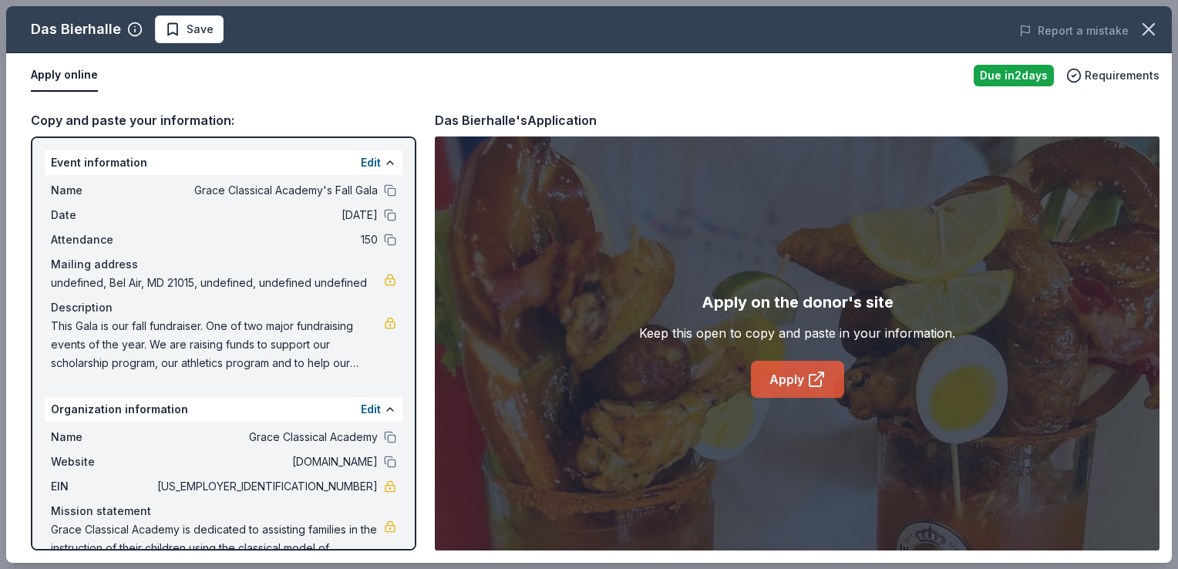 This screenshot has width=1178, height=569. I want to click on div: Event information, so click(224, 163).